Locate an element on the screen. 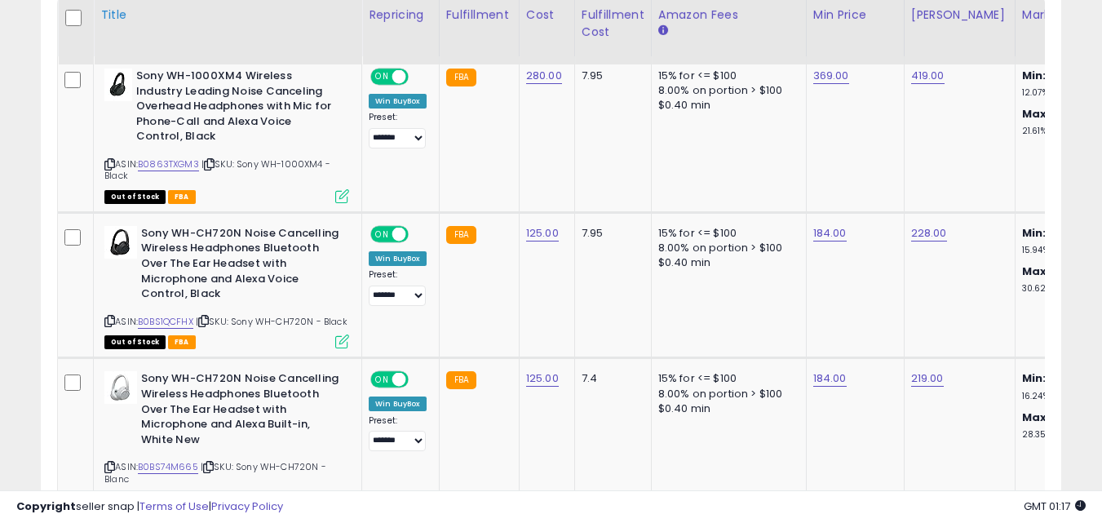 The height and width of the screenshot is (523, 1102). a: 280.00 is located at coordinates (544, 76).